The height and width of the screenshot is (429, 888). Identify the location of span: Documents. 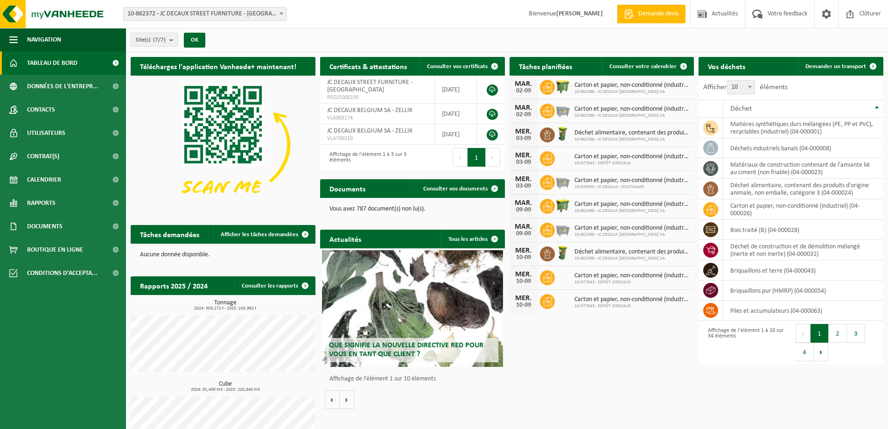
(45, 226).